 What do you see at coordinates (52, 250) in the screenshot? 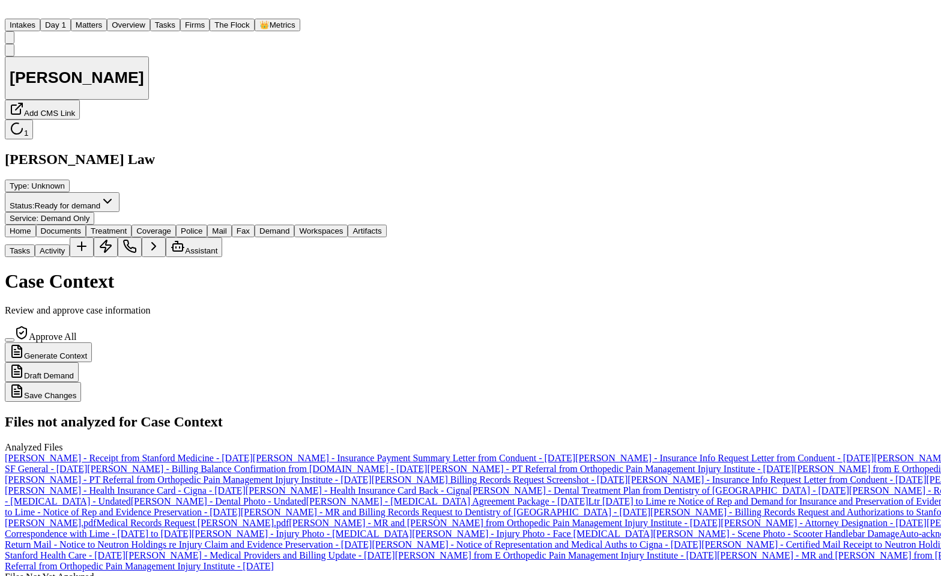
I see `button: Activity` at bounding box center [52, 250].